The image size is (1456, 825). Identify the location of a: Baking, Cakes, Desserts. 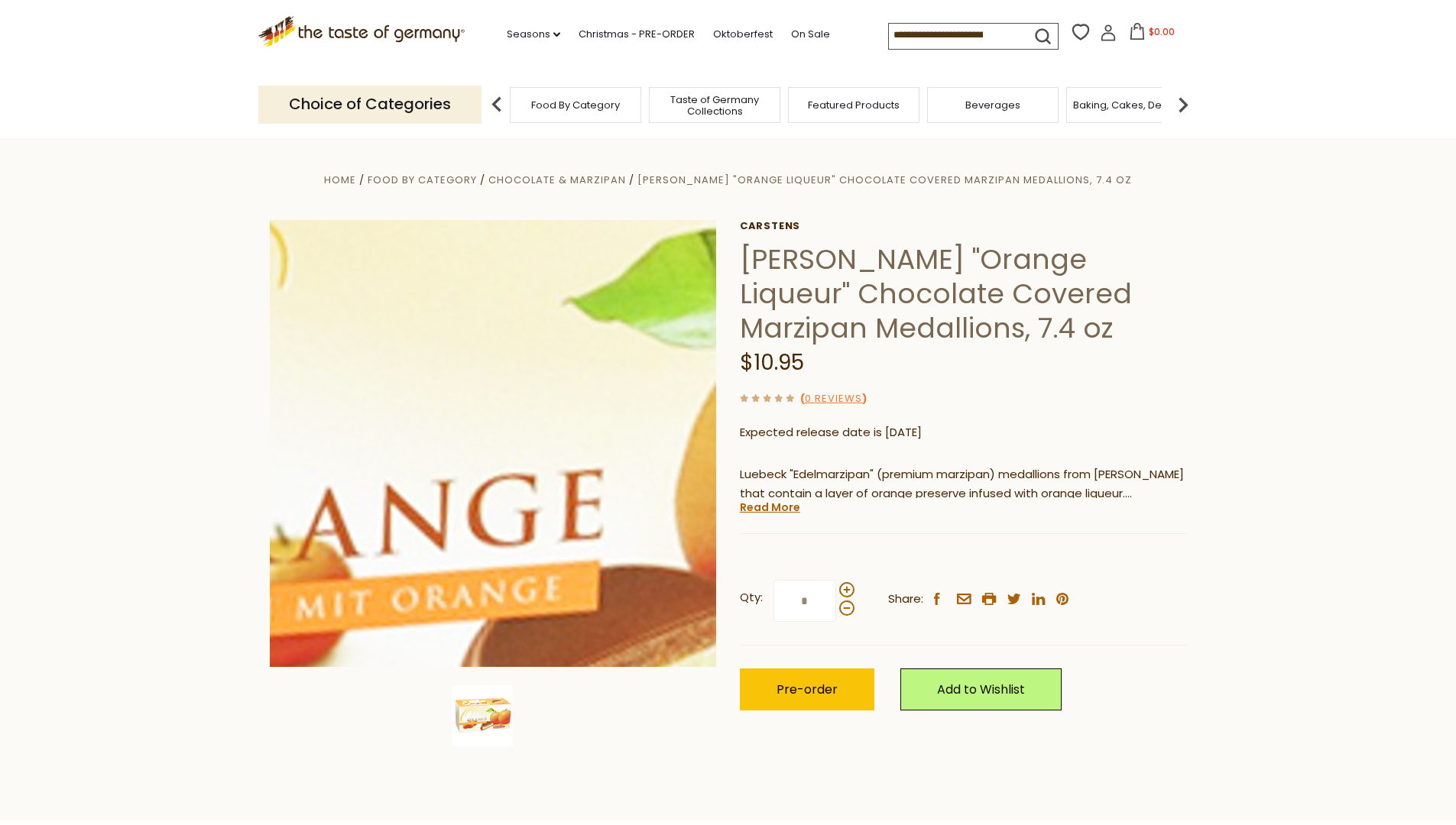
(1132, 105).